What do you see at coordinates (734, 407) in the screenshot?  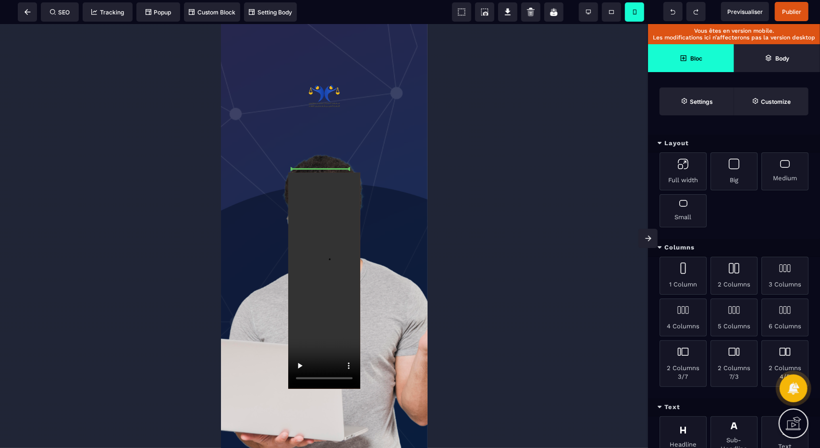 I see `div: Text` at bounding box center [734, 407].